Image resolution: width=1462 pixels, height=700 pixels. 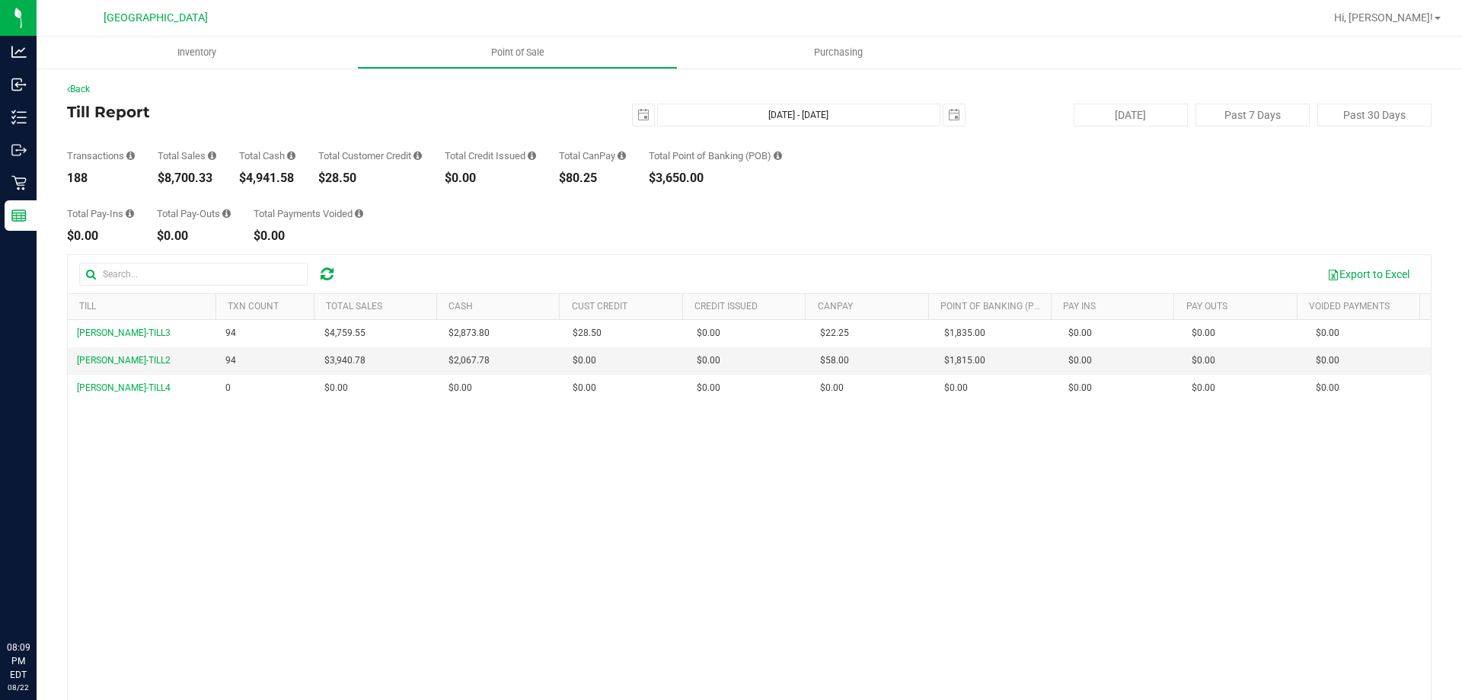 What do you see at coordinates (1349, 306) in the screenshot?
I see `a: Voided Payments` at bounding box center [1349, 306].